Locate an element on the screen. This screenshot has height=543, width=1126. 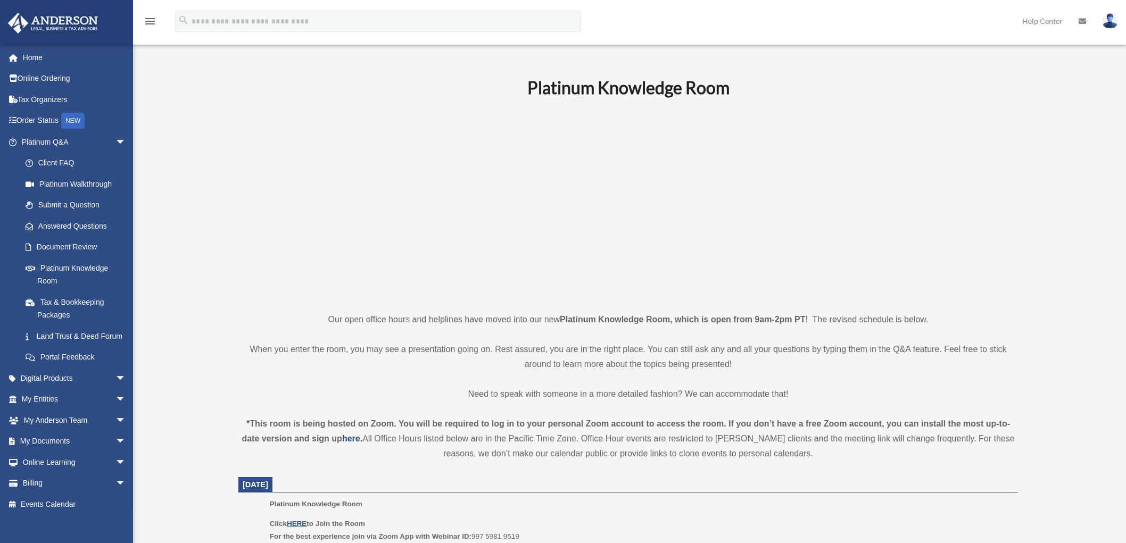
img: User Pic is located at coordinates (1110, 21).